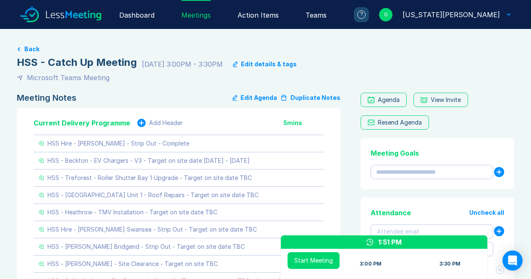  What do you see at coordinates (437, 153) in the screenshot?
I see `div: Meeting Goals` at bounding box center [437, 153].